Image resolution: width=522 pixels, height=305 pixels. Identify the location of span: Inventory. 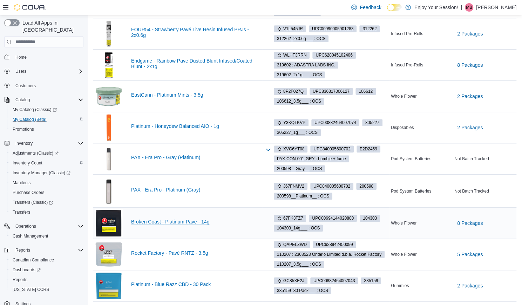
(48, 143).